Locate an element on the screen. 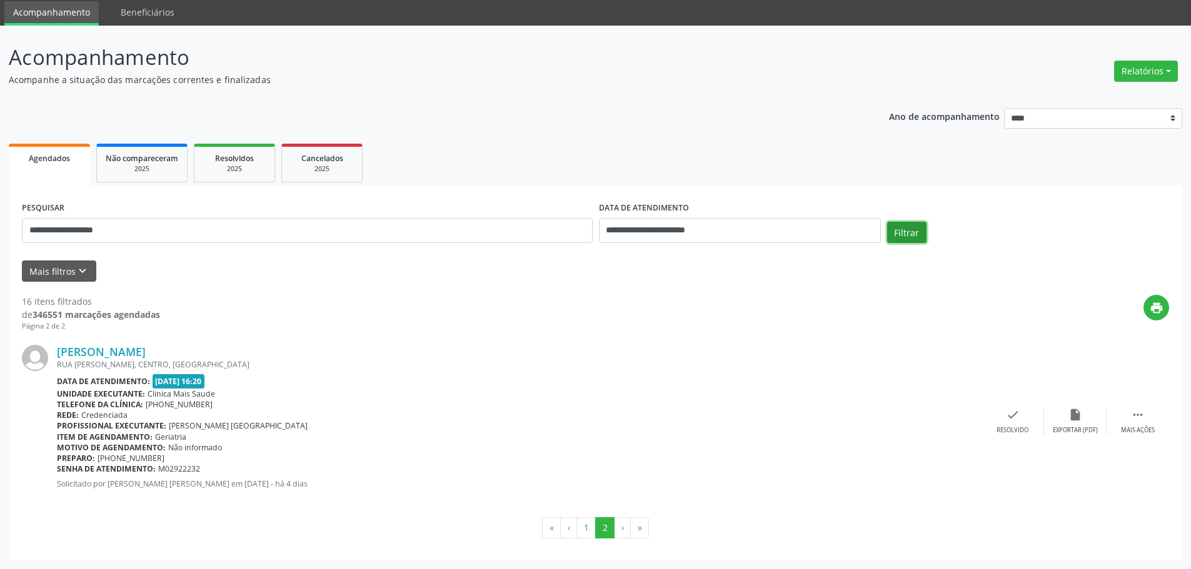 This screenshot has height=569, width=1191. div: de is located at coordinates (91, 314).